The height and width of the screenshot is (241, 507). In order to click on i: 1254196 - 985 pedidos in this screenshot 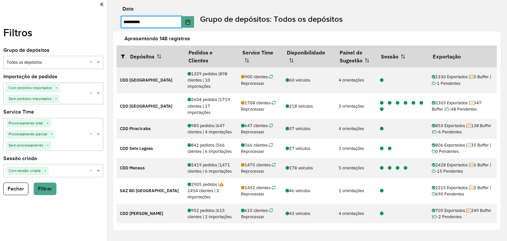, I will do `click(382, 129)`.